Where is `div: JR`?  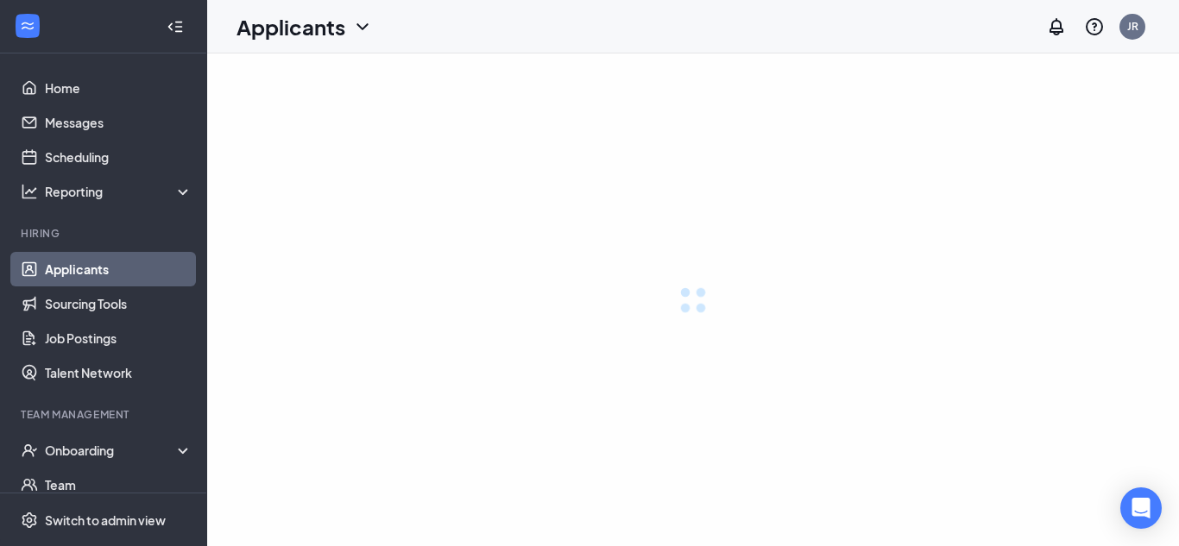 div: JR is located at coordinates (1133, 26).